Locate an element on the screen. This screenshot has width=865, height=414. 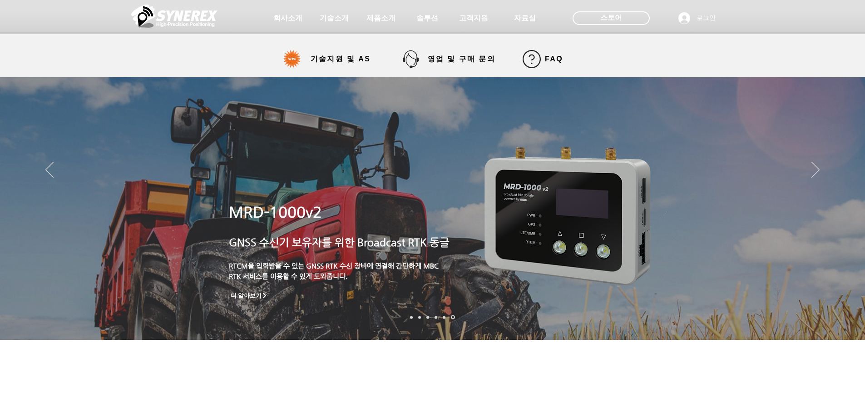
a: 자료실 is located at coordinates (525, 18).